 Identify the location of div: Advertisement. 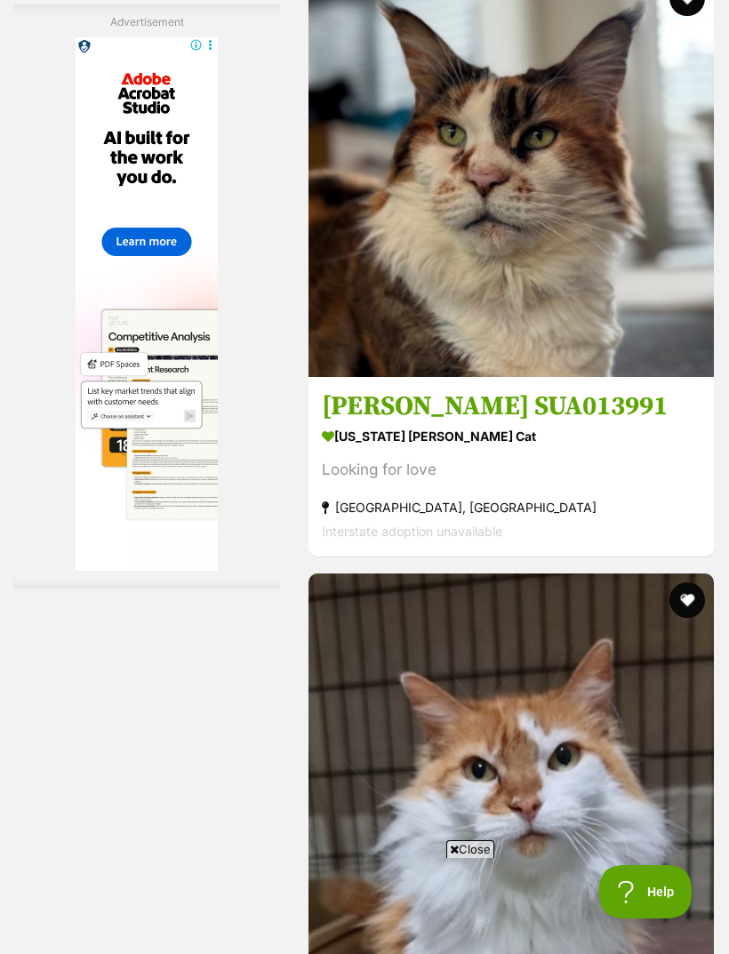
(147, 296).